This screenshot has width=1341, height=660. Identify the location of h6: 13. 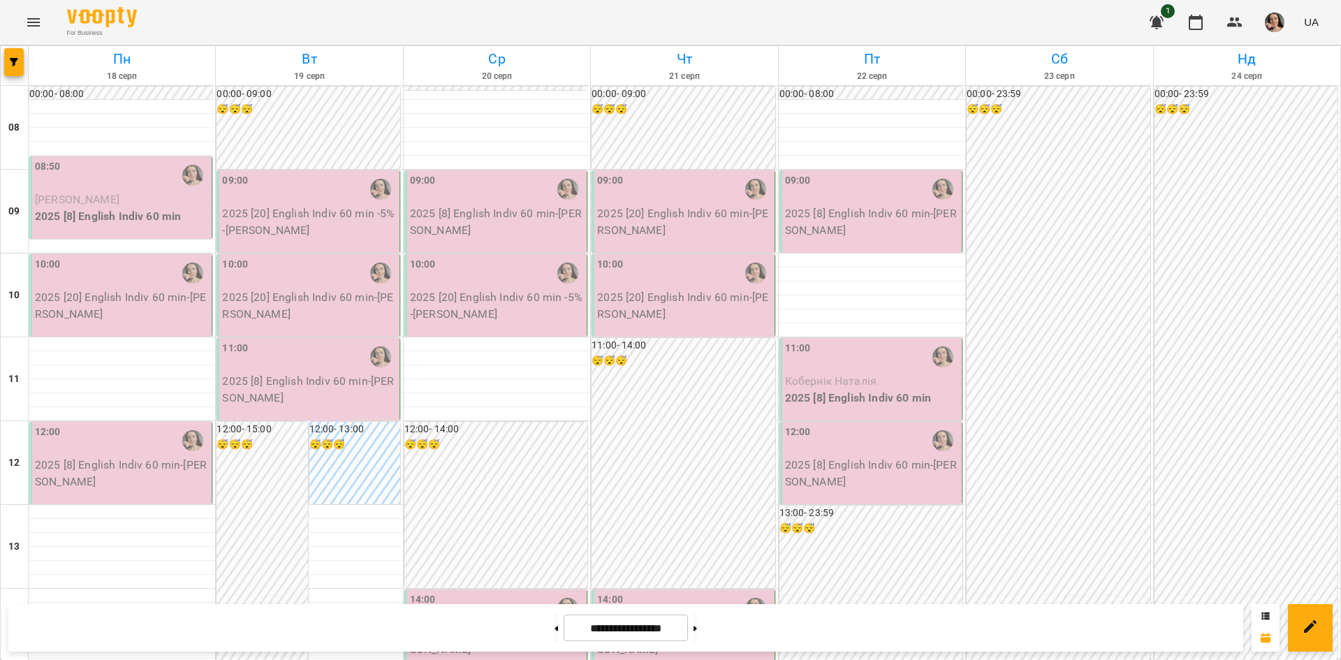
(14, 547).